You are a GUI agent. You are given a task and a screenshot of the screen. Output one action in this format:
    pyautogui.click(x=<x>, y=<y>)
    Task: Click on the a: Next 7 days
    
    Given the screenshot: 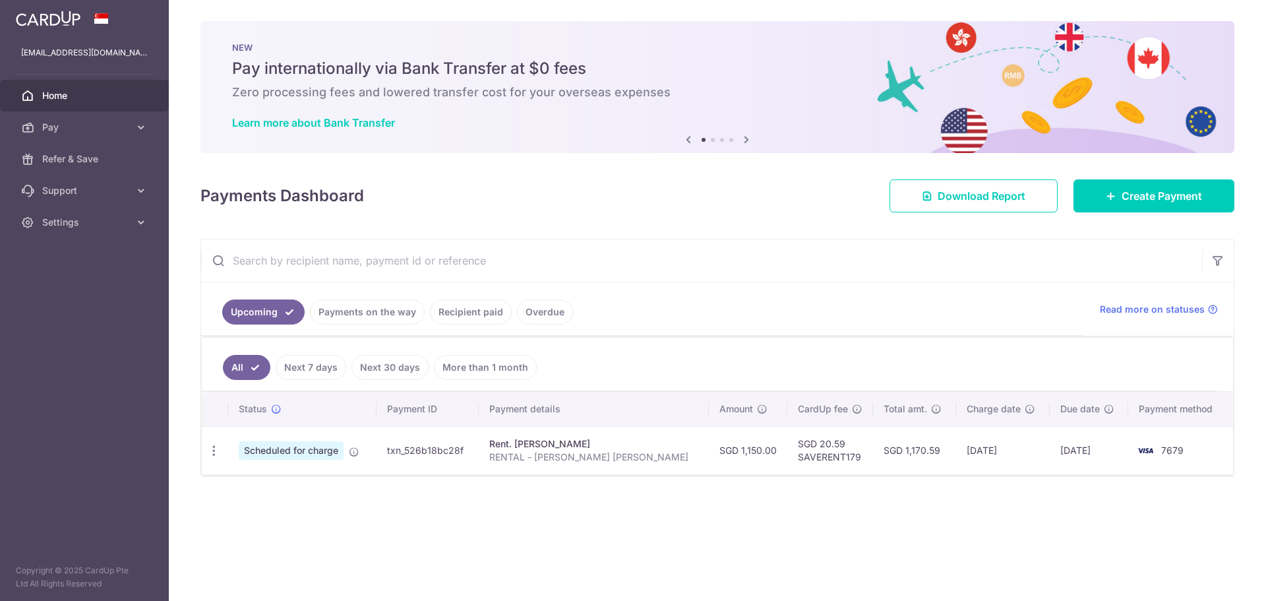 What is the action you would take?
    pyautogui.click(x=311, y=367)
    